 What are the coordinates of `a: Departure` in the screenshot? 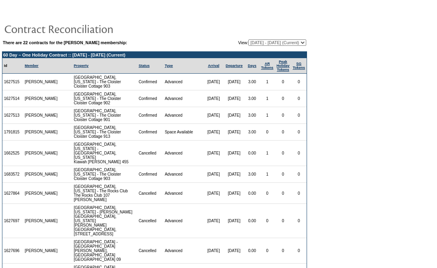 It's located at (234, 66).